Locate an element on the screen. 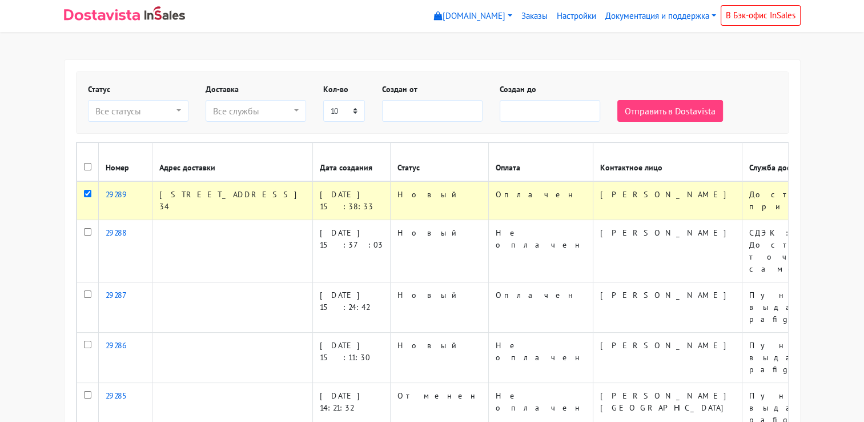 The image size is (864, 422). label: Создан до is located at coordinates (518, 89).